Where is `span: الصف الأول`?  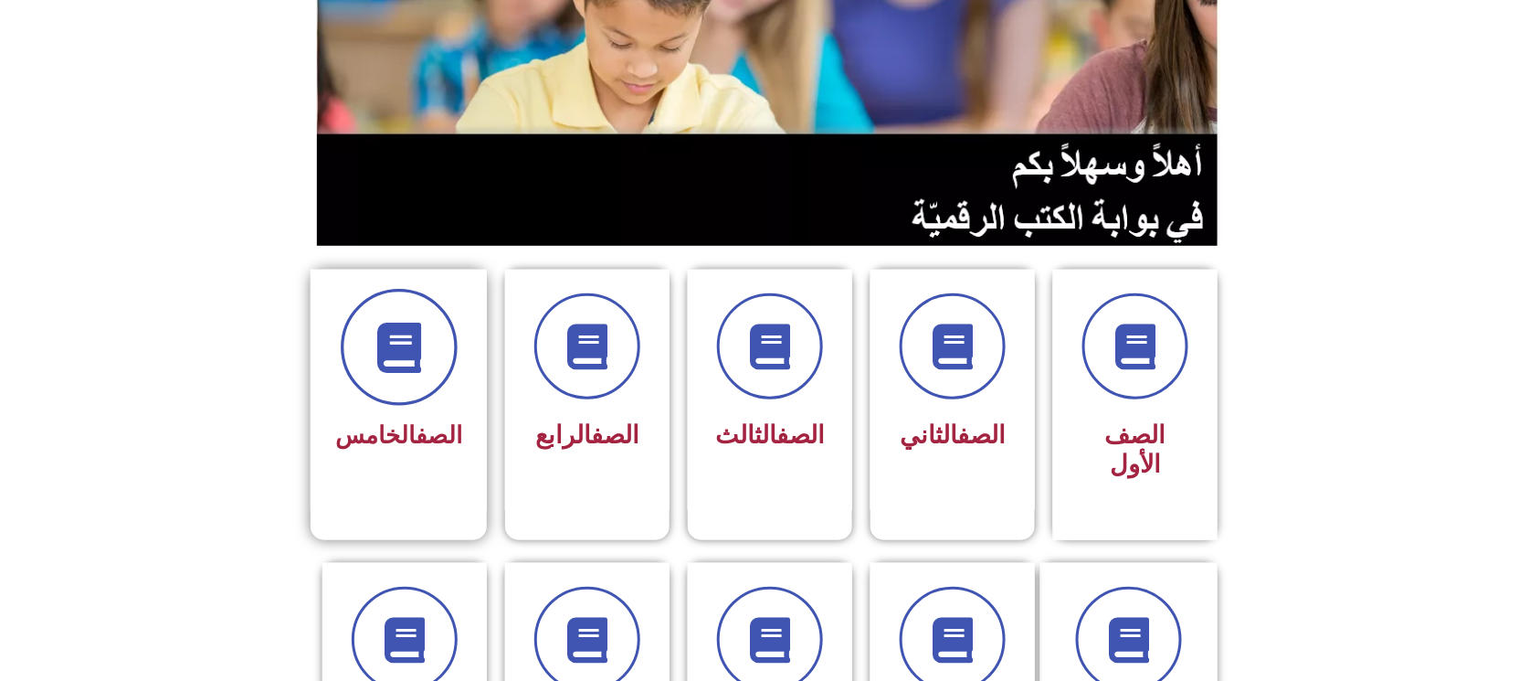 span: الصف الأول is located at coordinates (1136, 449).